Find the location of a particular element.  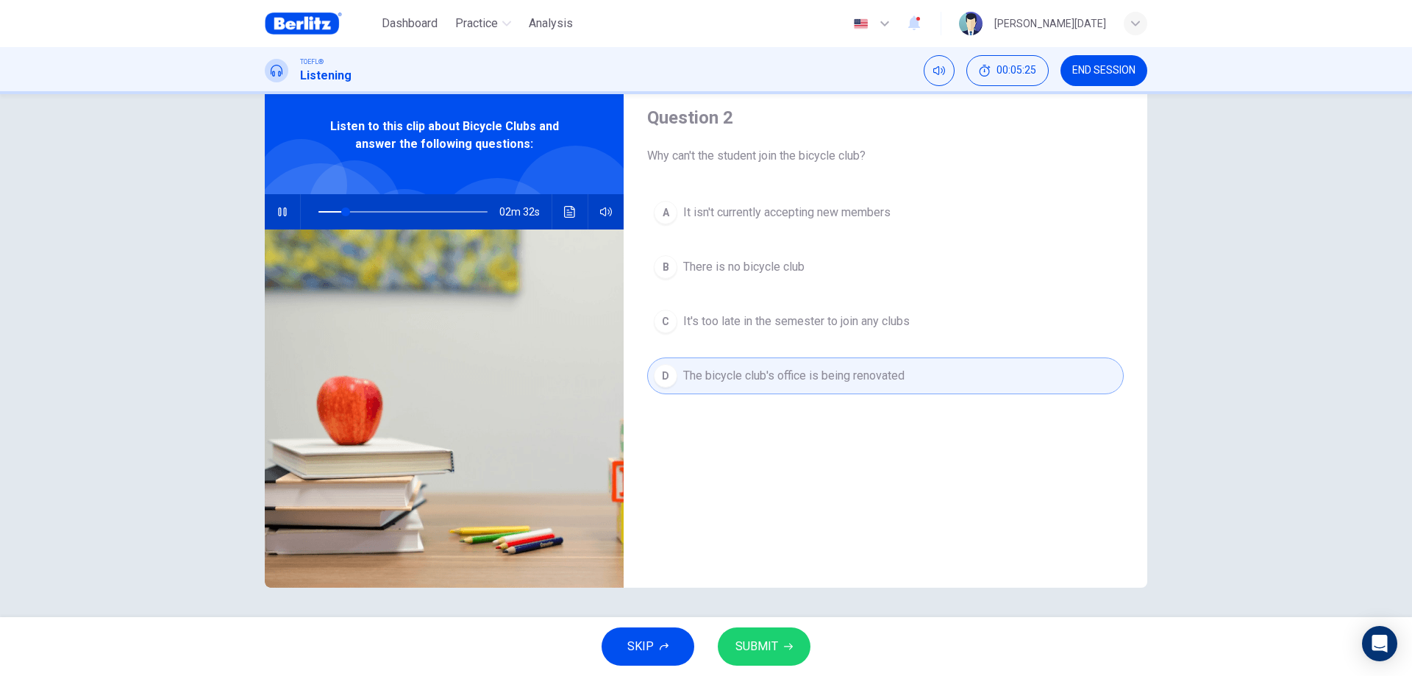

img: Listen to this clip about Bicycle Clubs and answer the following questions: is located at coordinates (444, 408).